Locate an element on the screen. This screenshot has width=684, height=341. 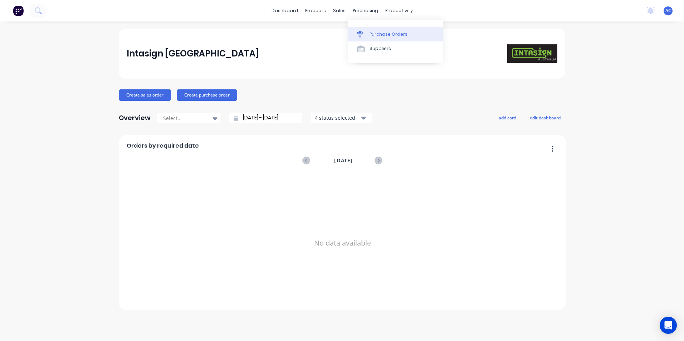
button: edit dashboard is located at coordinates (545, 118).